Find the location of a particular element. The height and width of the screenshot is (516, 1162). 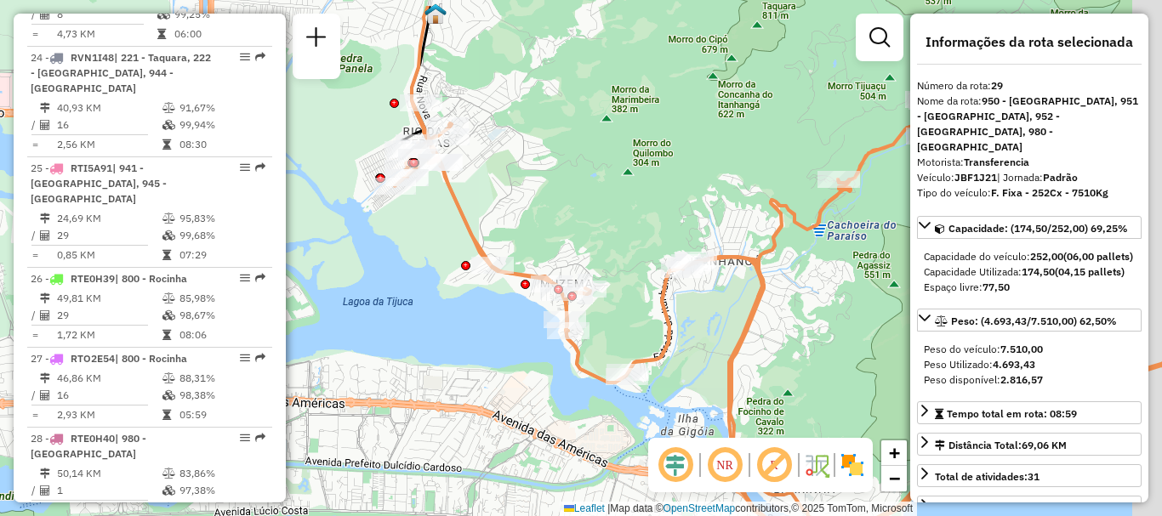

div: Peso: (4.693,43/7.510,00) 62,50% is located at coordinates (1029, 365).